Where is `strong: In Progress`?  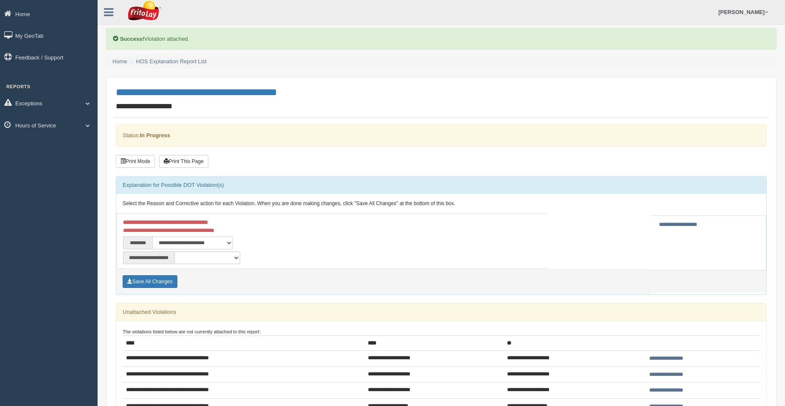
strong: In Progress is located at coordinates (155, 135).